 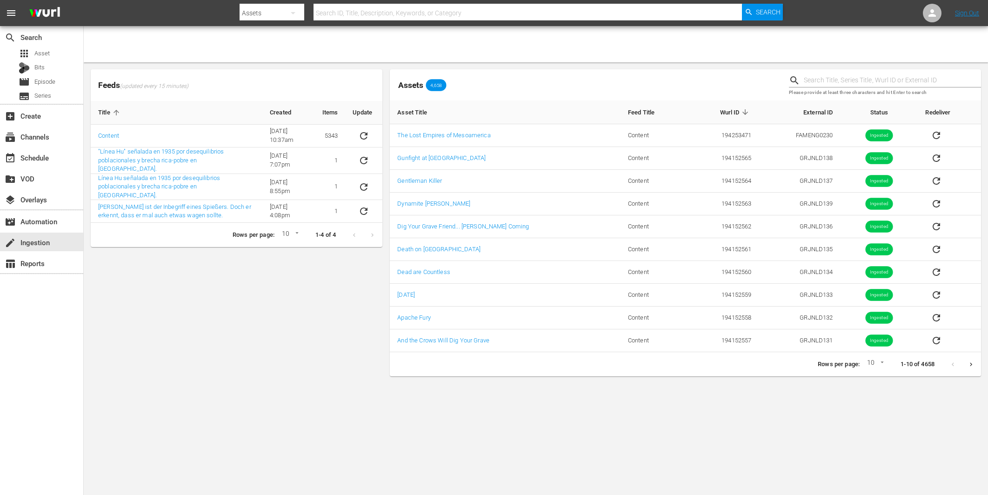 What do you see at coordinates (722, 135) in the screenshot?
I see `td: 194253471` at bounding box center [722, 135].